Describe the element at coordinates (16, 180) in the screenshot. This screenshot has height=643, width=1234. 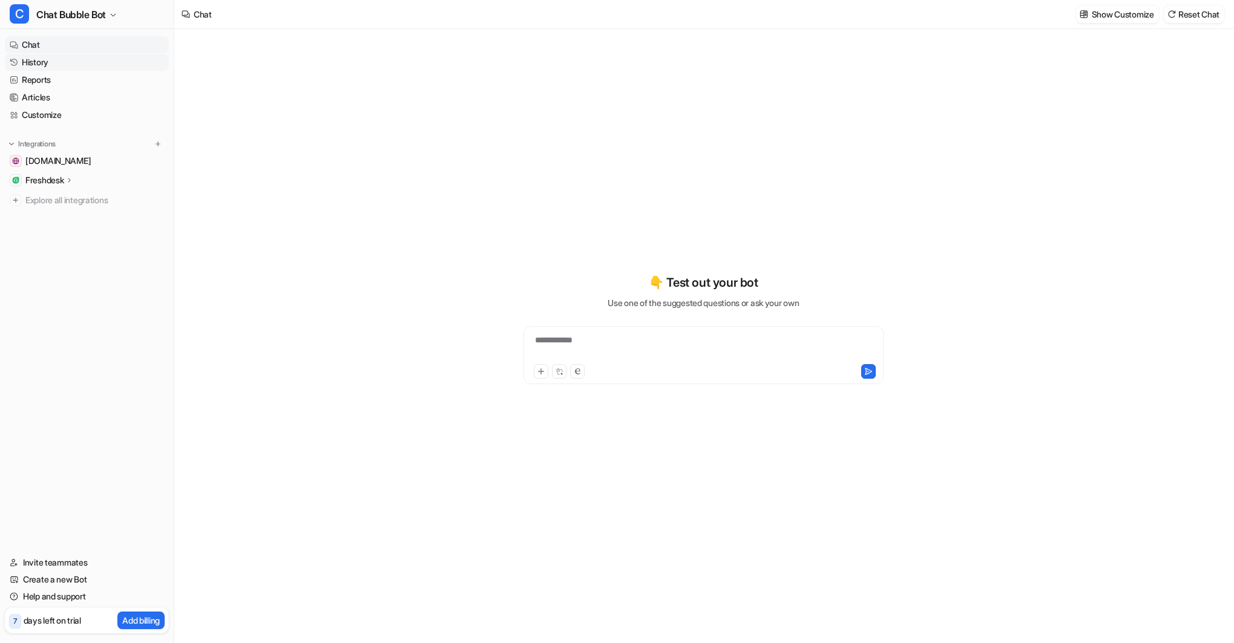
I see `img: Freshdesk` at that location.